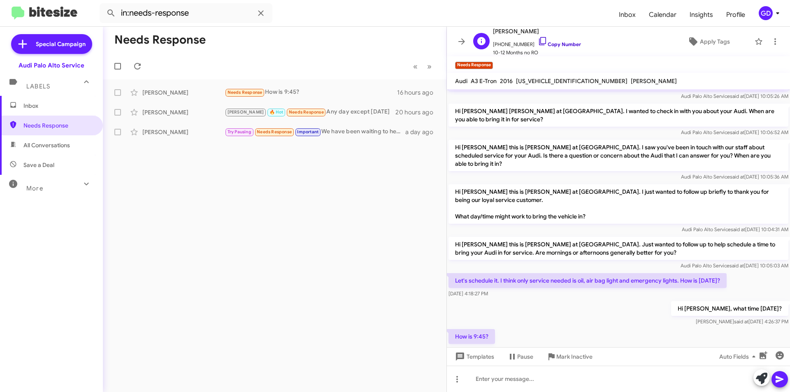  Describe the element at coordinates (474, 357) in the screenshot. I see `button: Templates` at that location.